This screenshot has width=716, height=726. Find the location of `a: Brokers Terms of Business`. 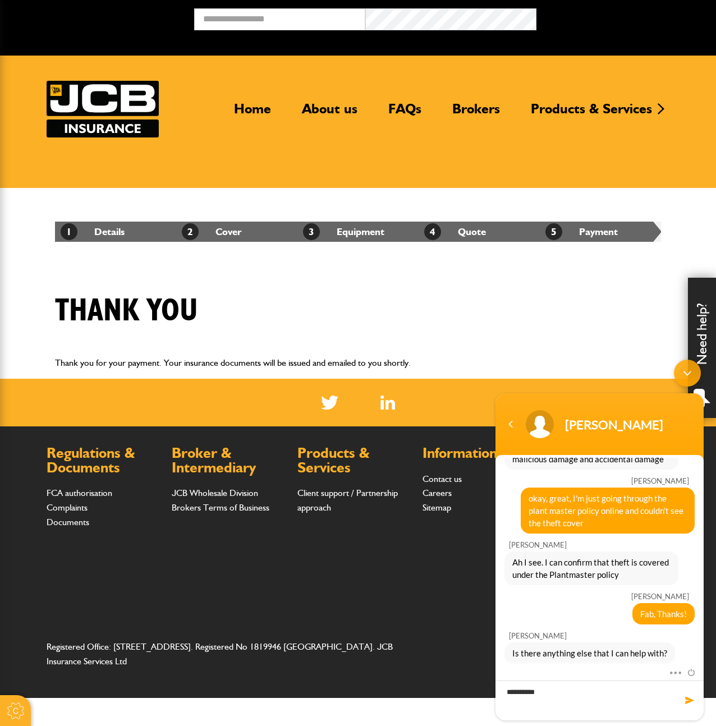

a: Brokers Terms of Business is located at coordinates (221, 507).